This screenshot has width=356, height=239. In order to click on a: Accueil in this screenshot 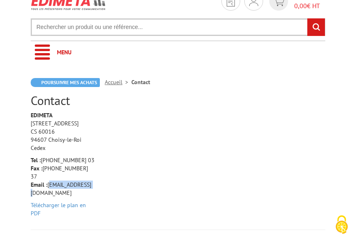, I will do `click(118, 82)`.